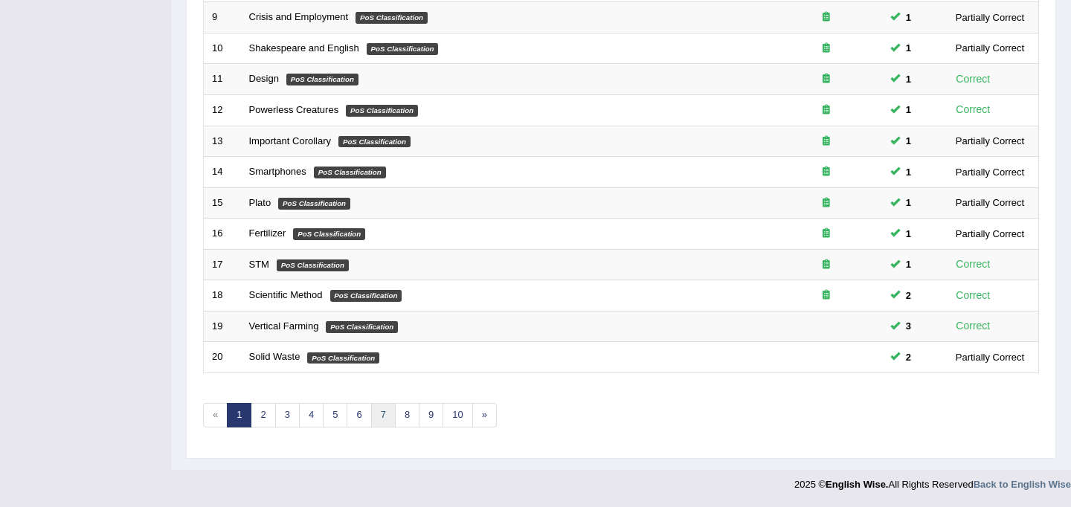 This screenshot has width=1071, height=507. I want to click on td: 11, so click(222, 80).